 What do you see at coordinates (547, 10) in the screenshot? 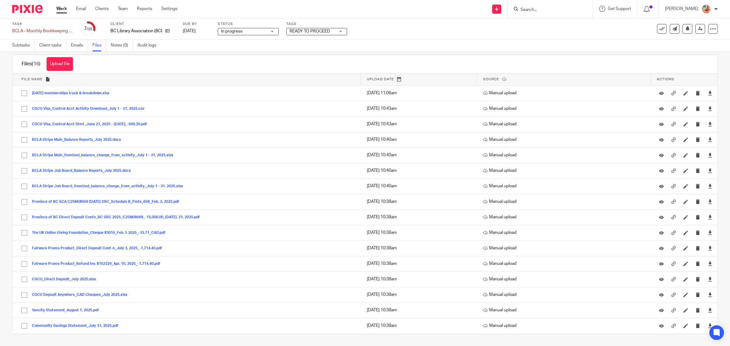
I see `input: Search` at bounding box center [547, 10].